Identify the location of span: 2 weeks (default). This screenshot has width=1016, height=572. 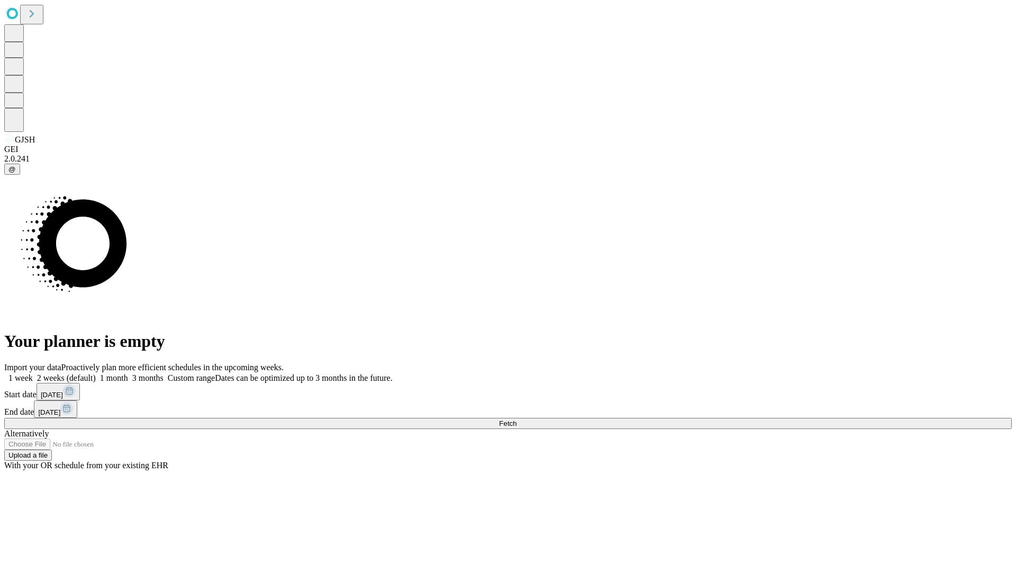
(66, 377).